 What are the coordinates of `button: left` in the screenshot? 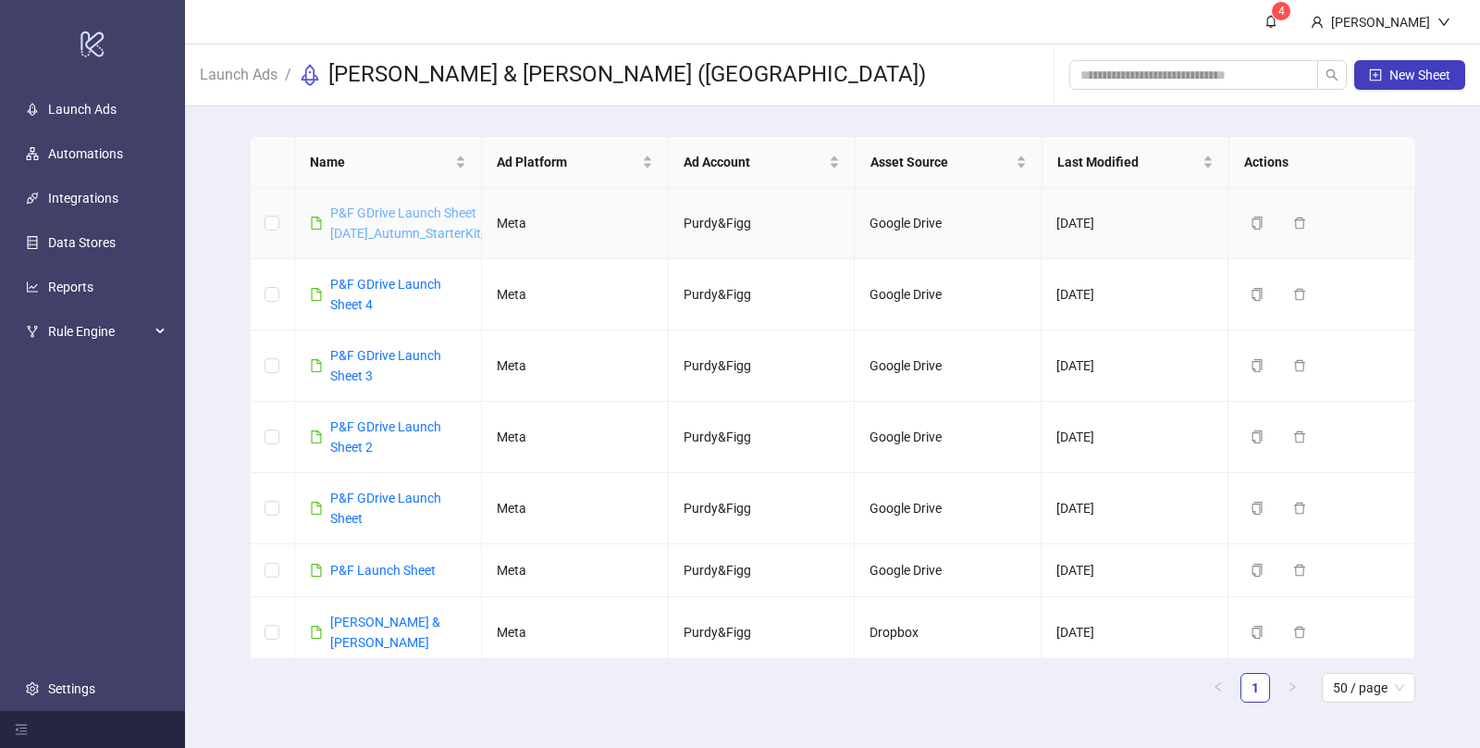 It's located at (1219, 687).